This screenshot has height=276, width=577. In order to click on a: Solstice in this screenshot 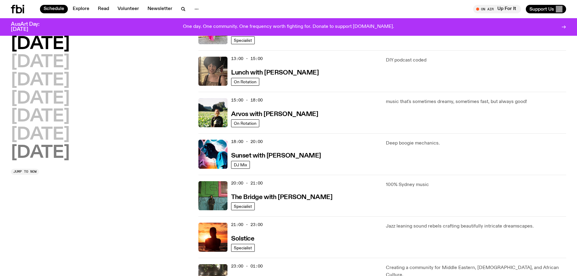, I will do `click(243, 238)`.